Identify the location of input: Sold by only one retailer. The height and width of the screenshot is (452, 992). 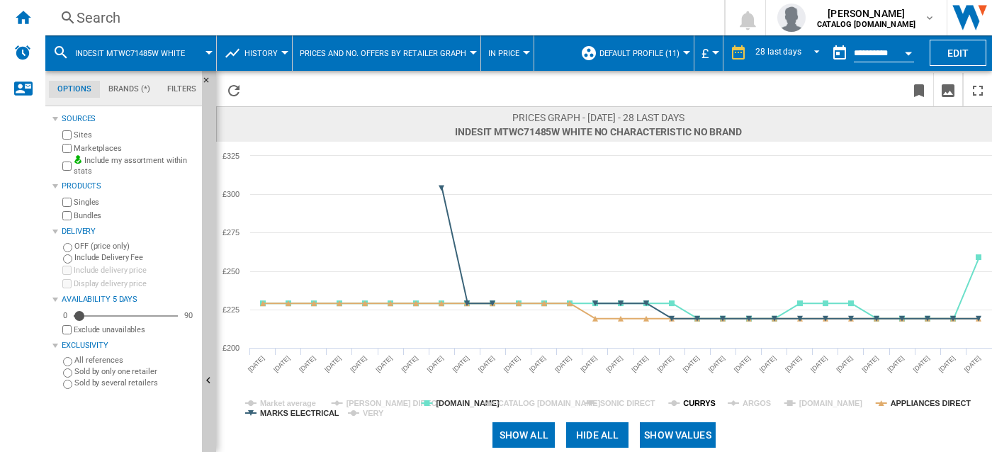
(67, 373).